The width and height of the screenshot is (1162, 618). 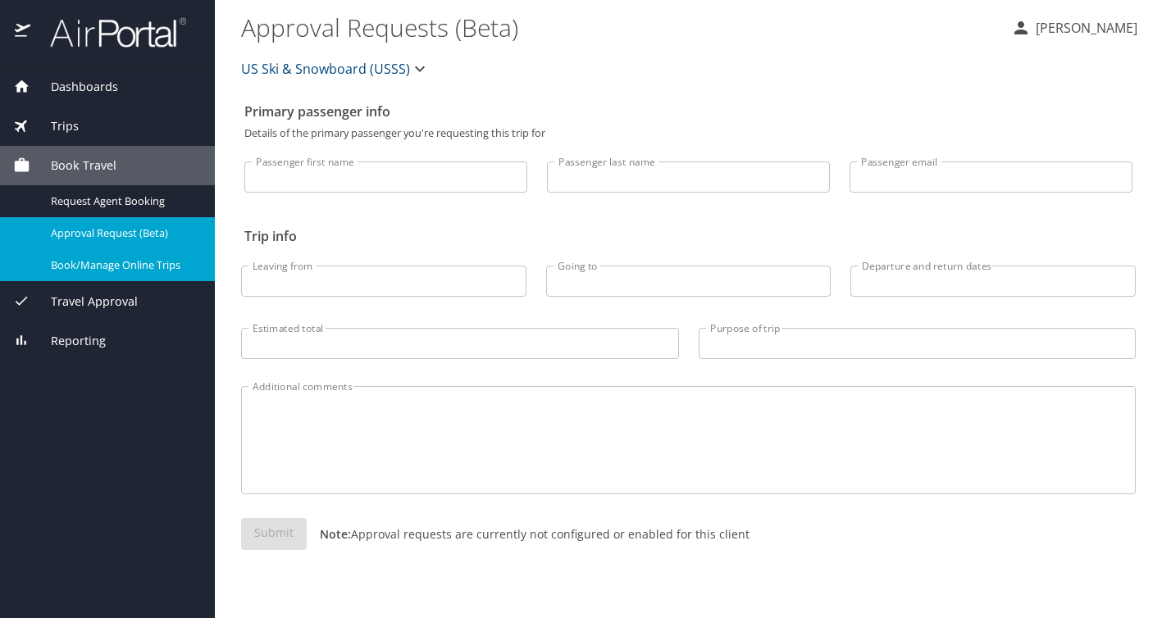 What do you see at coordinates (68, 341) in the screenshot?
I see `span: Reporting` at bounding box center [68, 341].